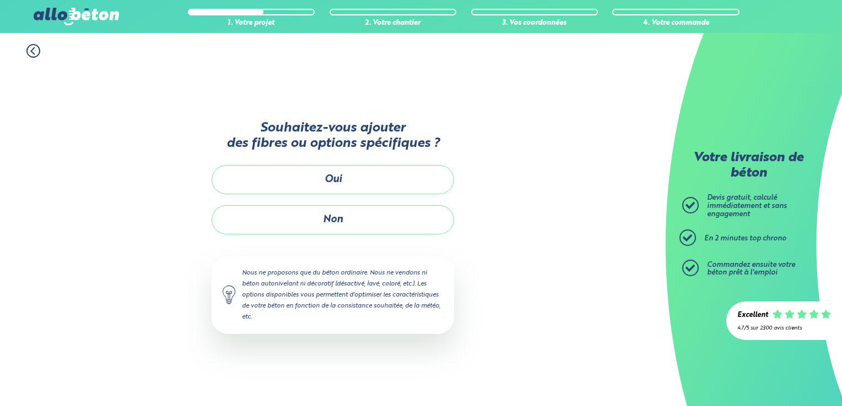 This screenshot has height=406, width=842. I want to click on div: 2. Votre chantier, so click(393, 23).